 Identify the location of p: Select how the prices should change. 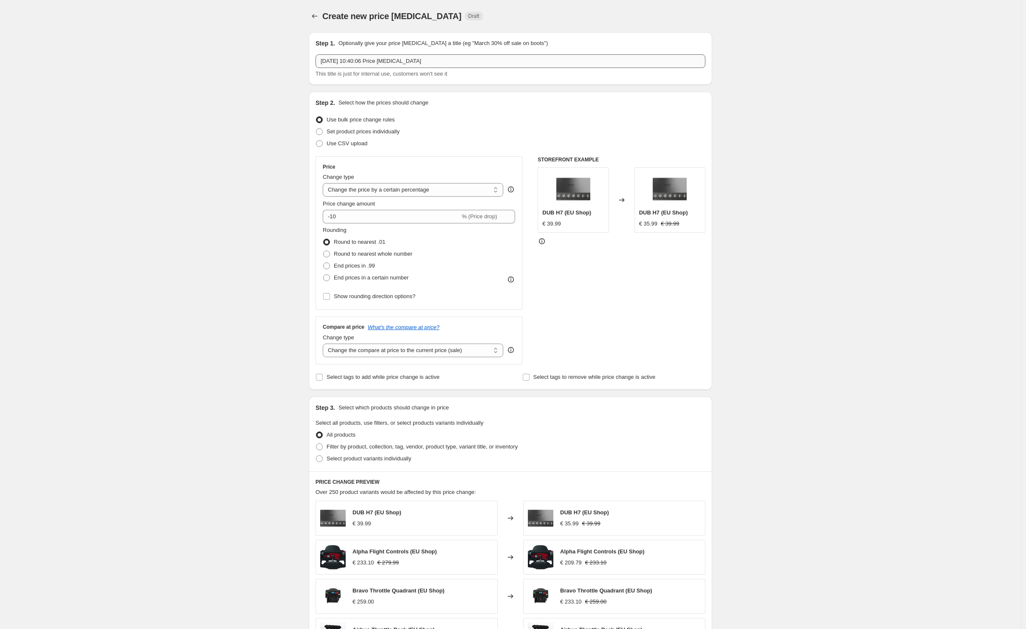
(384, 103).